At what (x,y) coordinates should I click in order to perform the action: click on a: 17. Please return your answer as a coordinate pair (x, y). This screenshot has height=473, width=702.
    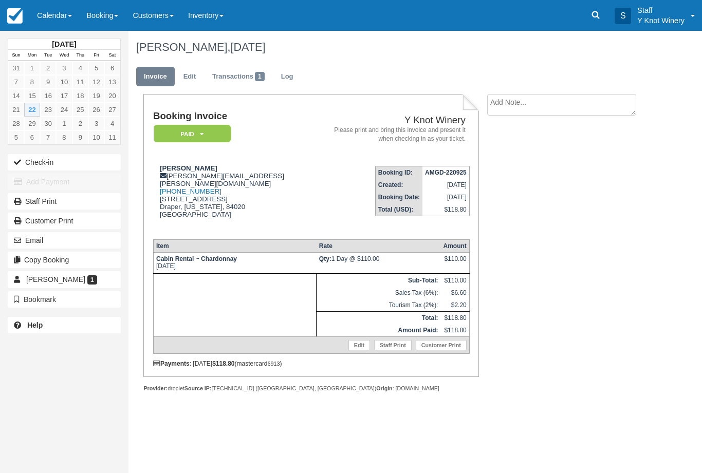
    Looking at the image, I should click on (64, 96).